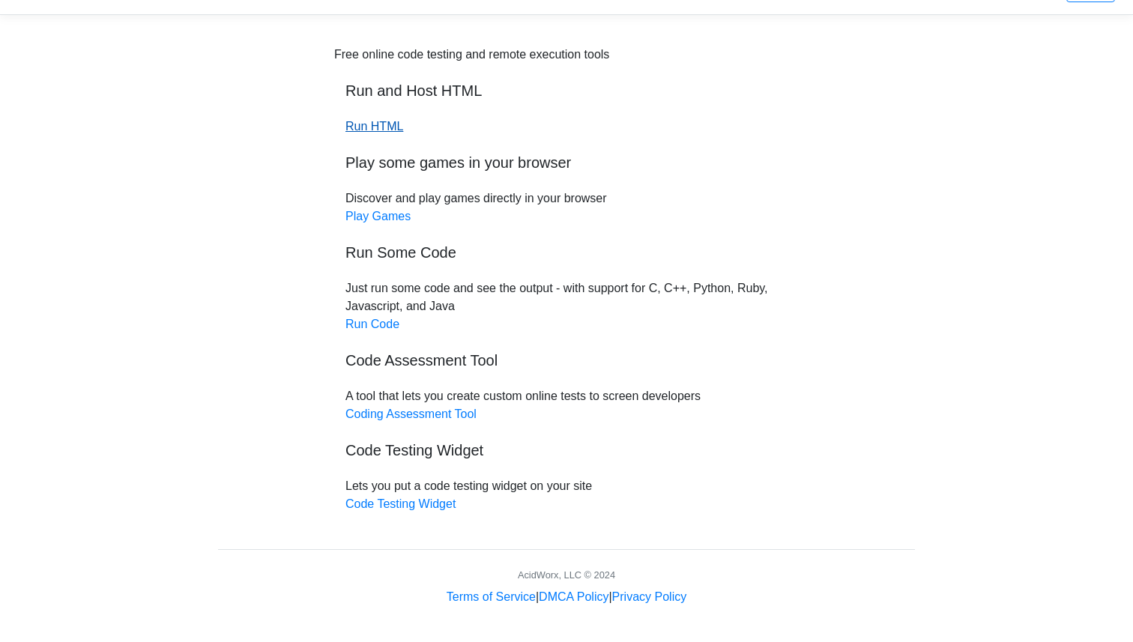  Describe the element at coordinates (411, 414) in the screenshot. I see `a: Coding Assessment Tool` at that location.